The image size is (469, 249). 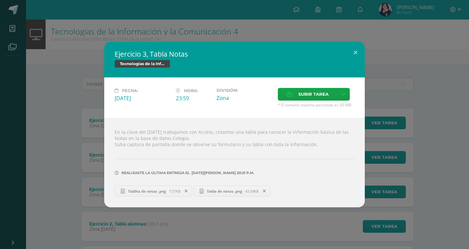 I want to click on span: Fecha:, so click(x=130, y=91).